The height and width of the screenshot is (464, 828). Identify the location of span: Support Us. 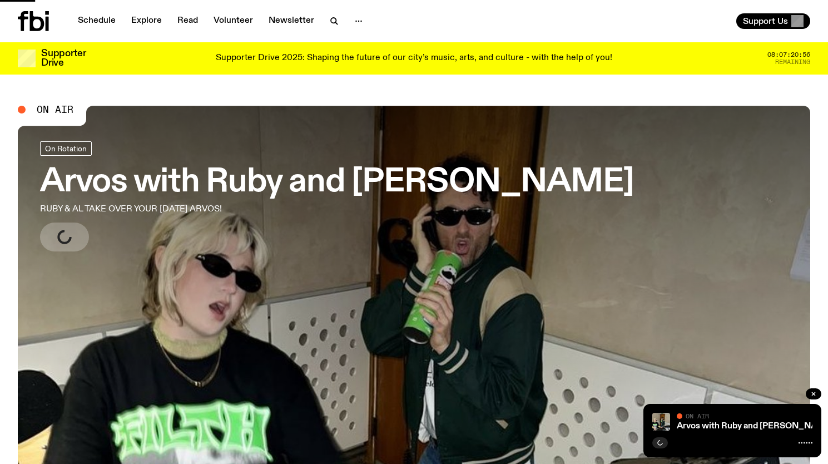
(765, 21).